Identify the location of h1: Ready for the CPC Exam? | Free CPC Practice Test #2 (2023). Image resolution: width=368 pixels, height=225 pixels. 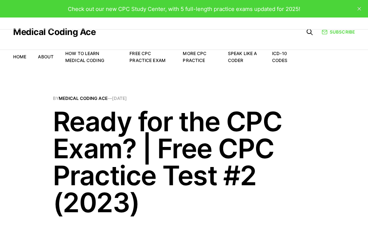
(184, 162).